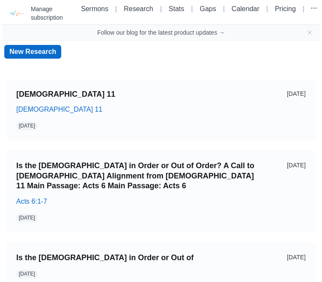 This screenshot has height=282, width=322. Describe the element at coordinates (176, 9) in the screenshot. I see `a: Stats` at that location.